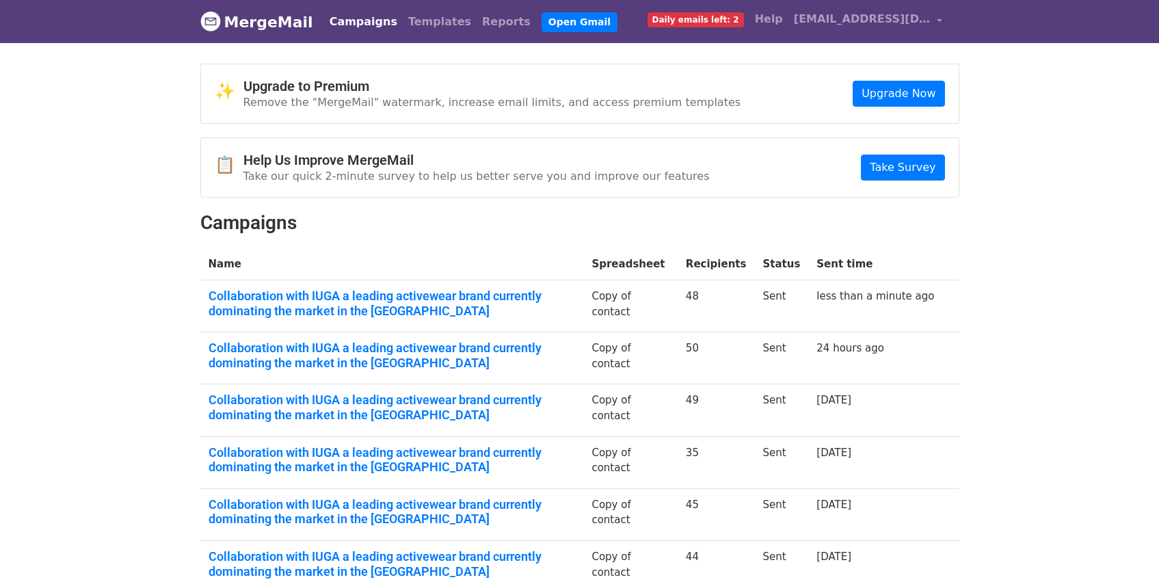  Describe the element at coordinates (716, 462) in the screenshot. I see `td: 35` at that location.